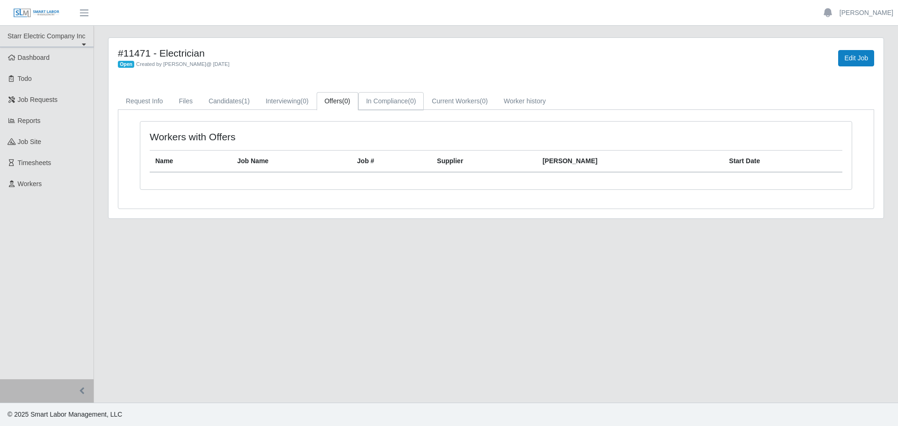 The height and width of the screenshot is (426, 898). I want to click on th: Name, so click(190, 161).